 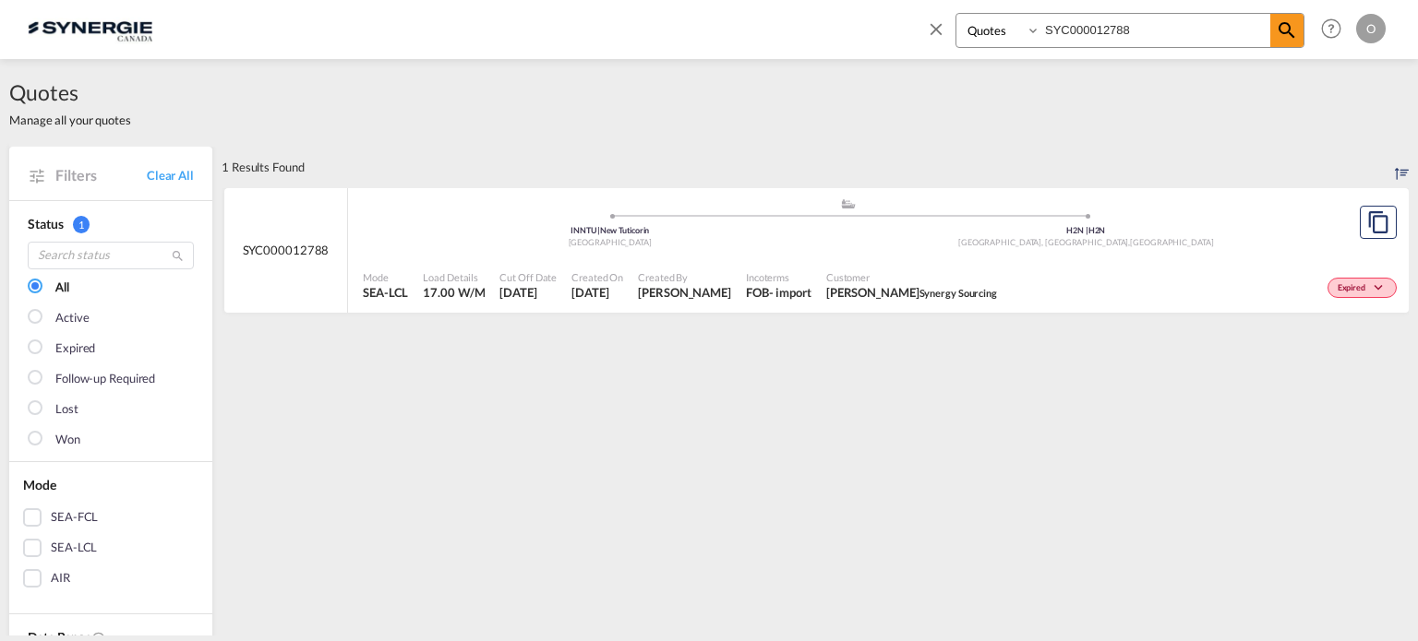 I want to click on span: Status, so click(x=45, y=223).